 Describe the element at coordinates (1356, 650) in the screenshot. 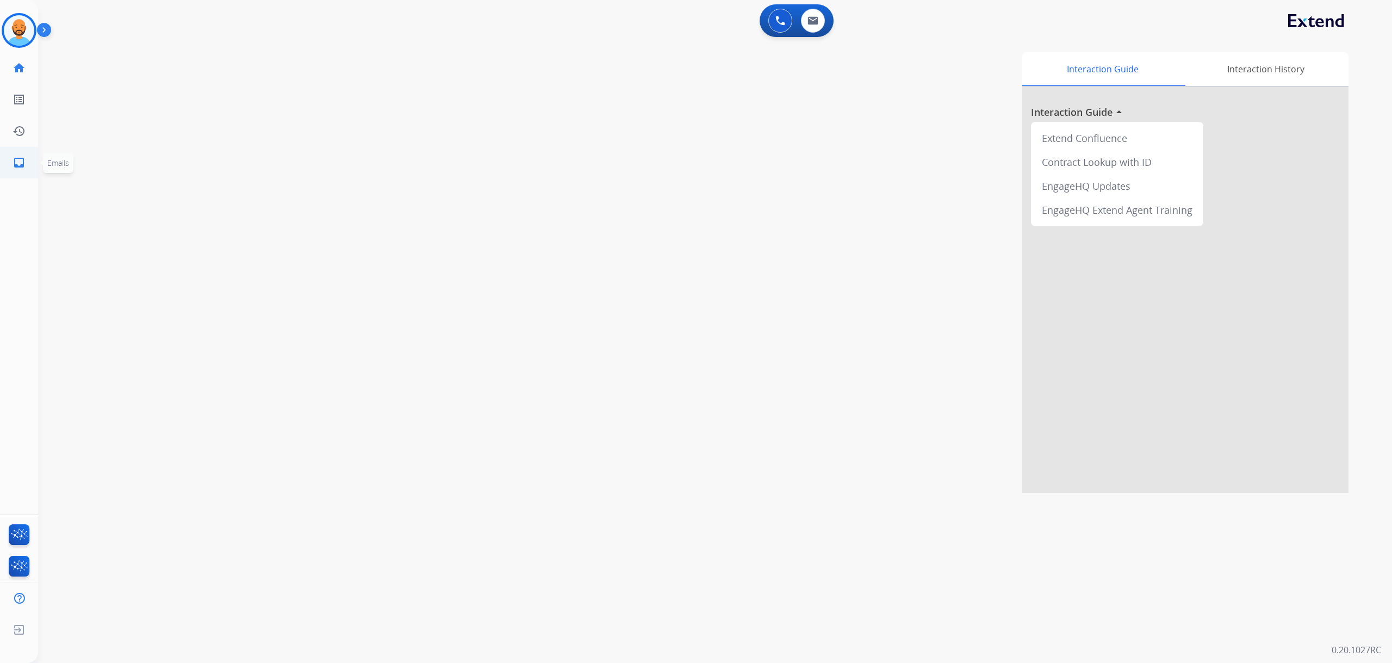

I see `p: 0.20.1027RC` at that location.